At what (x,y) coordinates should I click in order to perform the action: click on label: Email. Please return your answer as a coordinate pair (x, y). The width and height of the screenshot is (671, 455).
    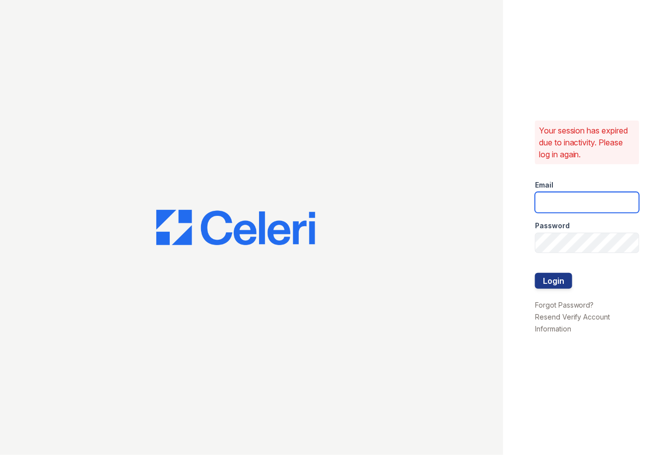
    Looking at the image, I should click on (544, 185).